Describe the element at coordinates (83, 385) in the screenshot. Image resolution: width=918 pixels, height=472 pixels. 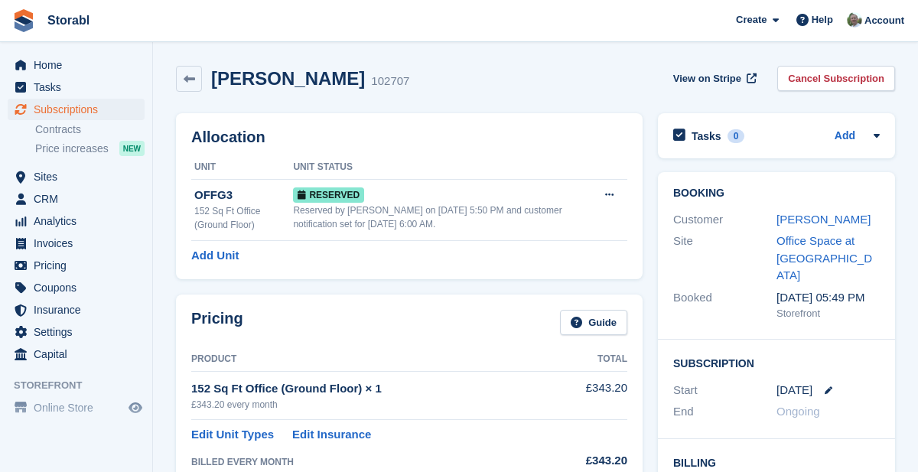
I see `span: Storefront` at that location.